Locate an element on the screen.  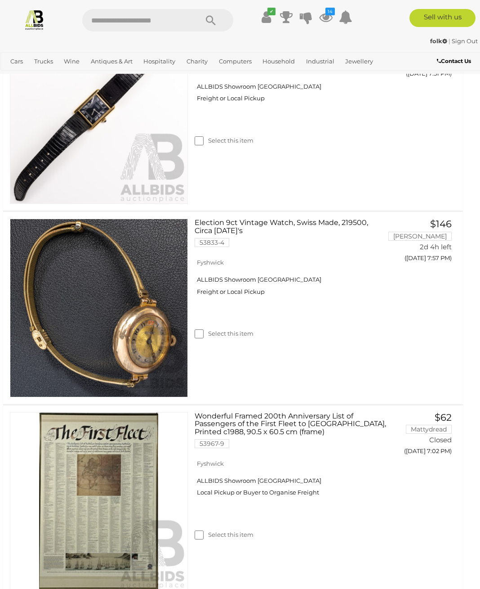
i: 14 is located at coordinates (330, 11).